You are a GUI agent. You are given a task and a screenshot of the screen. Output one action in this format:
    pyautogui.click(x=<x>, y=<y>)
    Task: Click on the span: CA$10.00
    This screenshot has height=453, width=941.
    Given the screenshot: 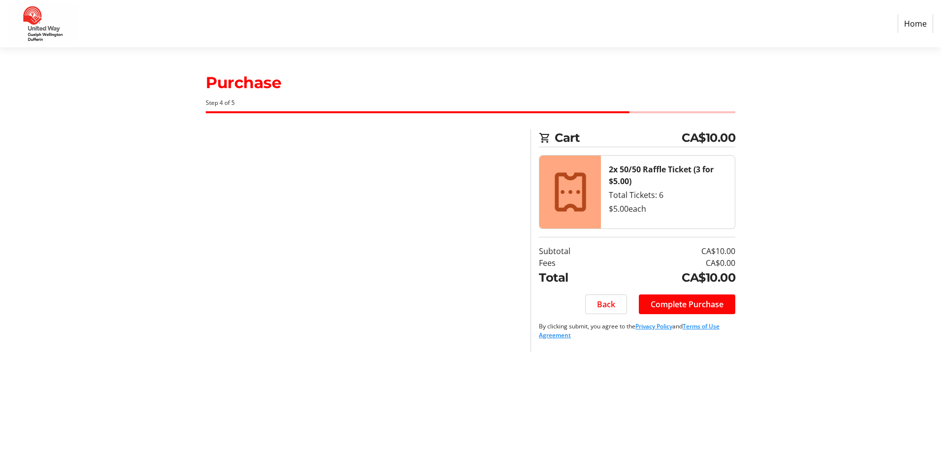 What is the action you would take?
    pyautogui.click(x=709, y=138)
    